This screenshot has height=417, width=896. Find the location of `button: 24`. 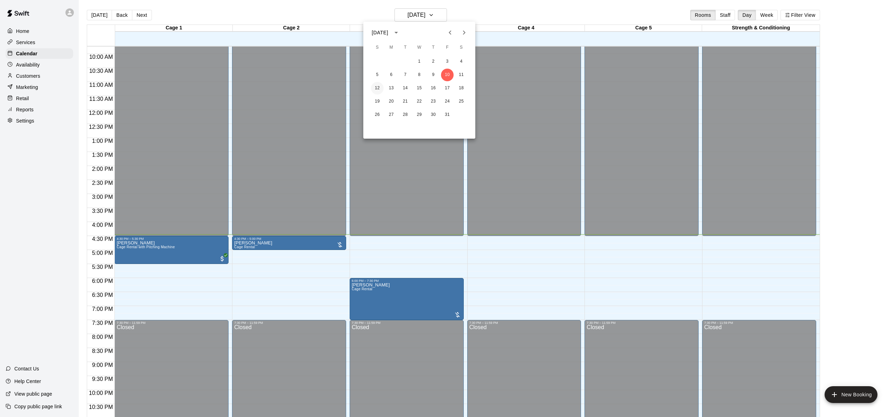

button: 24 is located at coordinates (448, 102).